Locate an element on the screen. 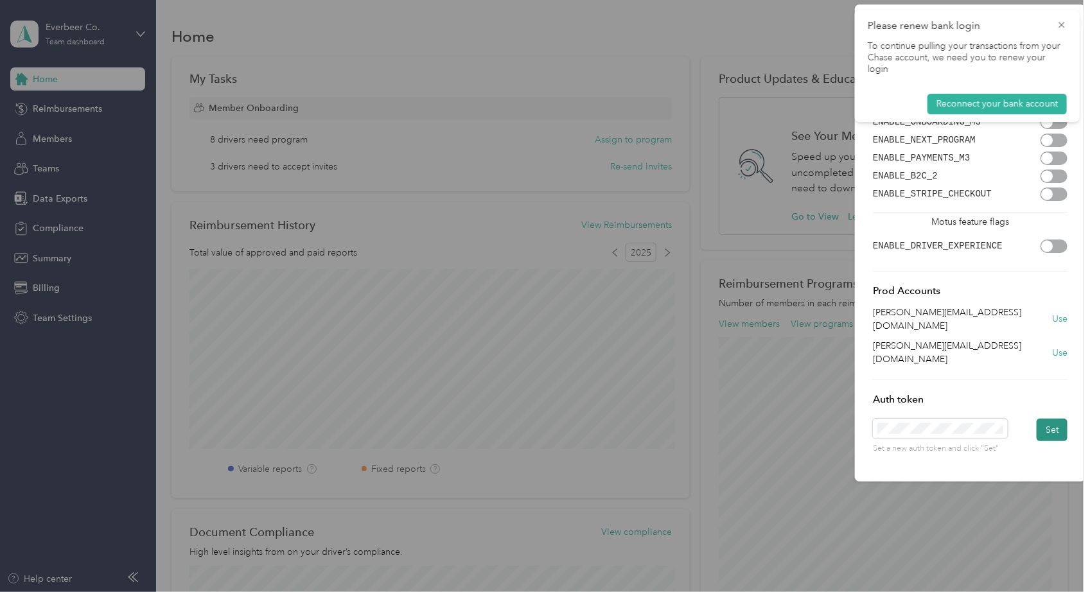 The width and height of the screenshot is (1090, 592). button: Set is located at coordinates (1053, 430).